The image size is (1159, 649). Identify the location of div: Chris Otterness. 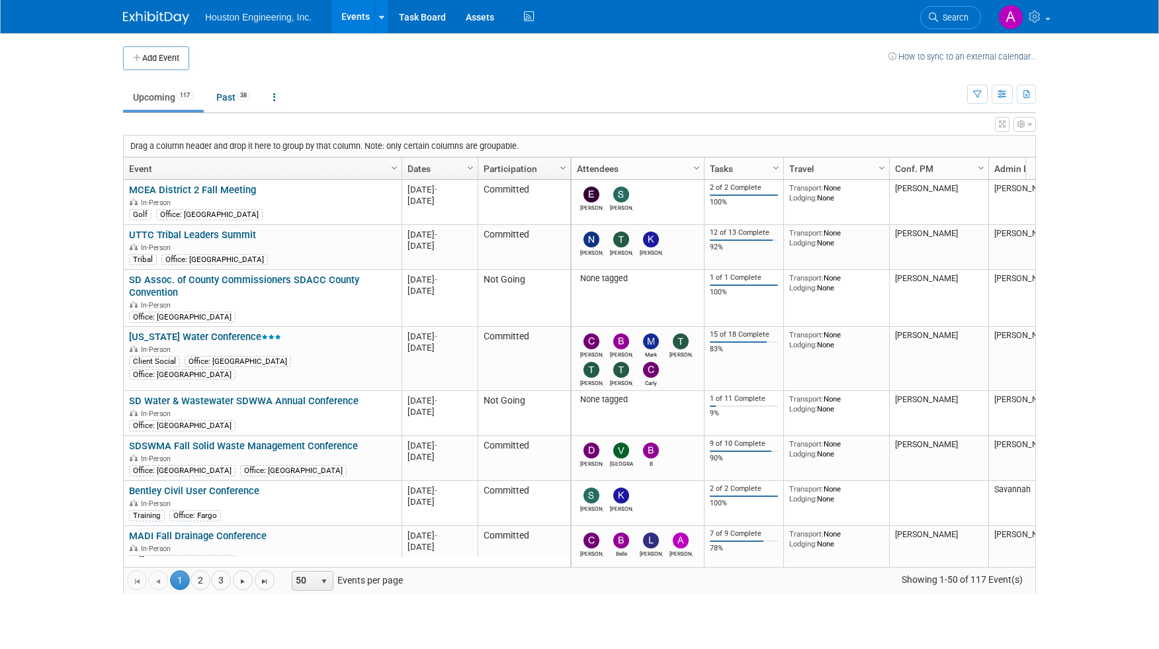
(591, 552).